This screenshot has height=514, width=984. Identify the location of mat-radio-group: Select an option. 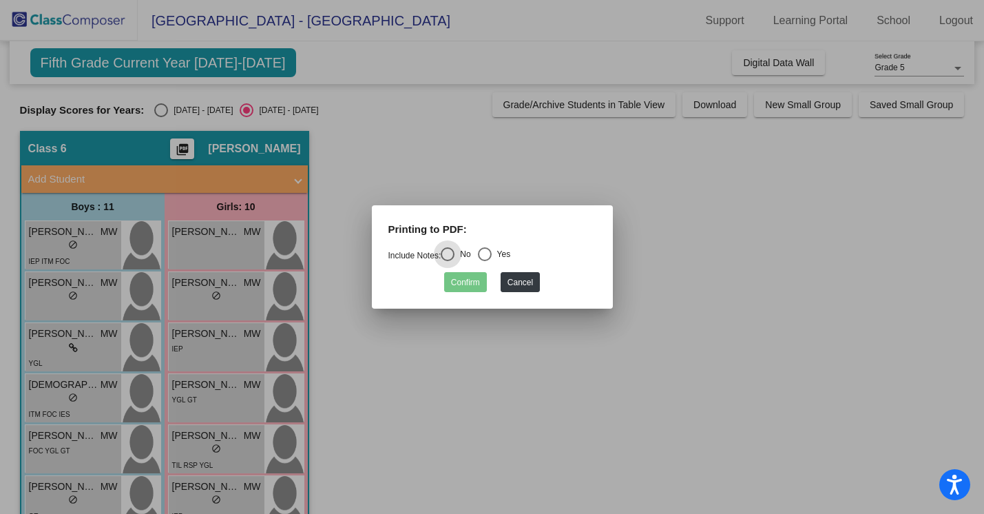
(450, 255).